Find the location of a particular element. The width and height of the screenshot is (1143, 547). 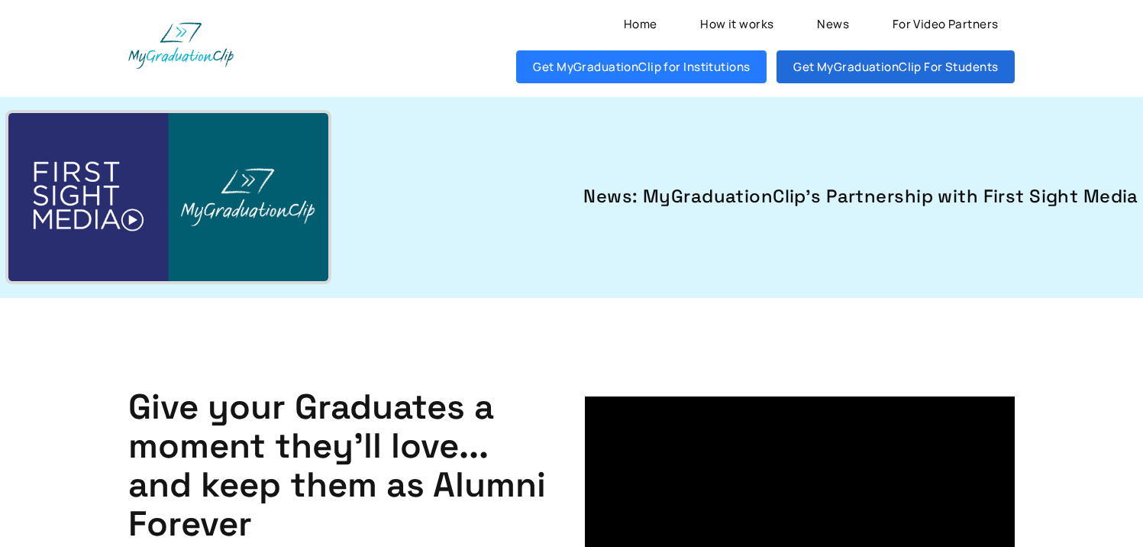

a: For Video Partners is located at coordinates (945, 24).